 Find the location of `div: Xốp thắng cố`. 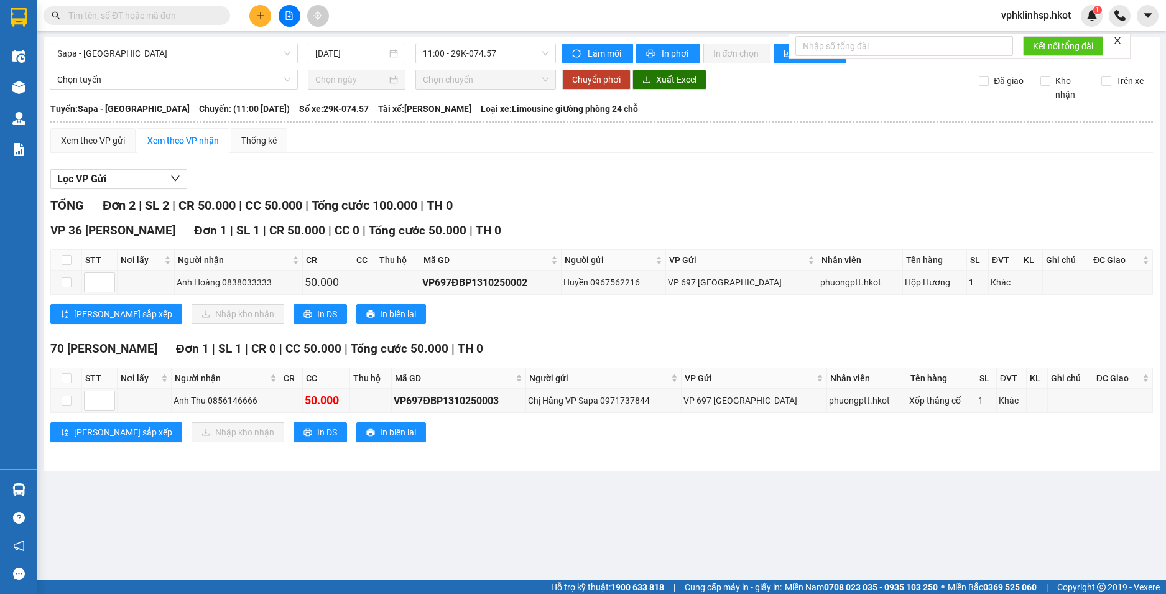

div: Xốp thắng cố is located at coordinates (942, 401).